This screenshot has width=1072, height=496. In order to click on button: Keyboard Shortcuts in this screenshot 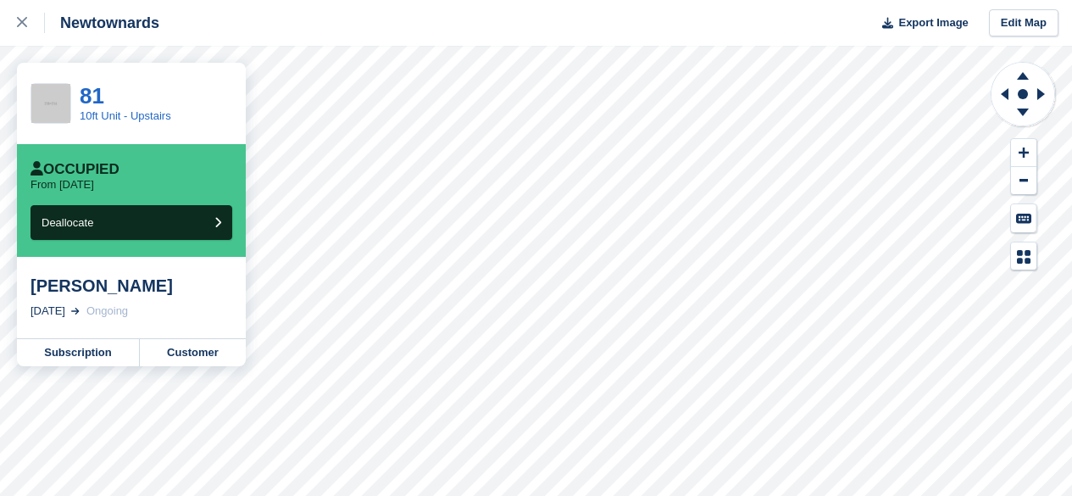, I will do `click(1023, 218)`.